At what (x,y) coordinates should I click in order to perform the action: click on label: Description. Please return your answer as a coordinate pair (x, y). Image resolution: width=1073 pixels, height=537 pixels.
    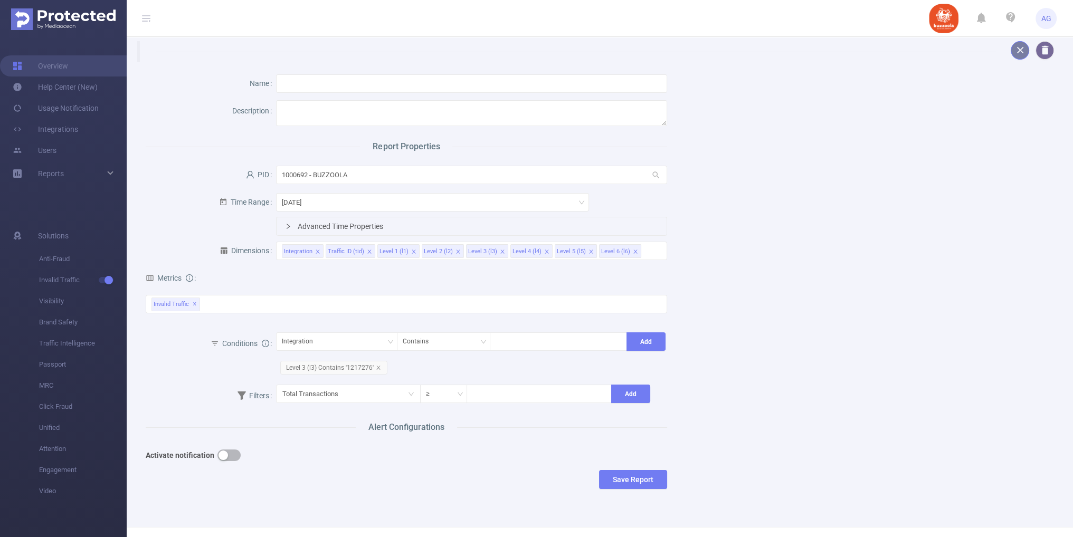
    Looking at the image, I should click on (254, 111).